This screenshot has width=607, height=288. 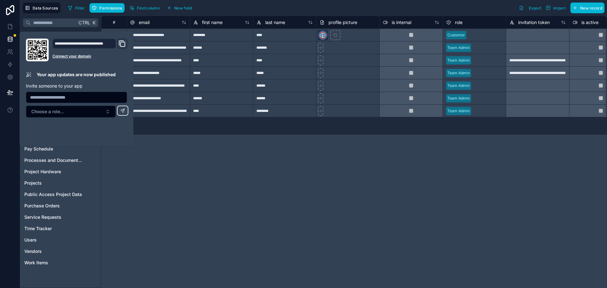 What do you see at coordinates (456, 35) in the screenshot?
I see `div: Customer` at bounding box center [456, 35].